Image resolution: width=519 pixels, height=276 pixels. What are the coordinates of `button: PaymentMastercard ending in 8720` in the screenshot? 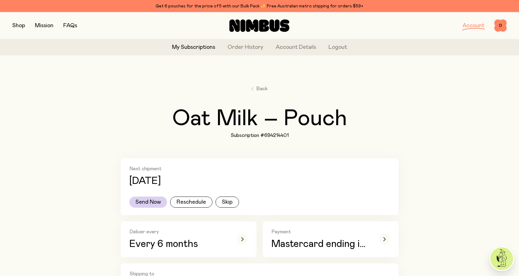 It's located at (331, 239).